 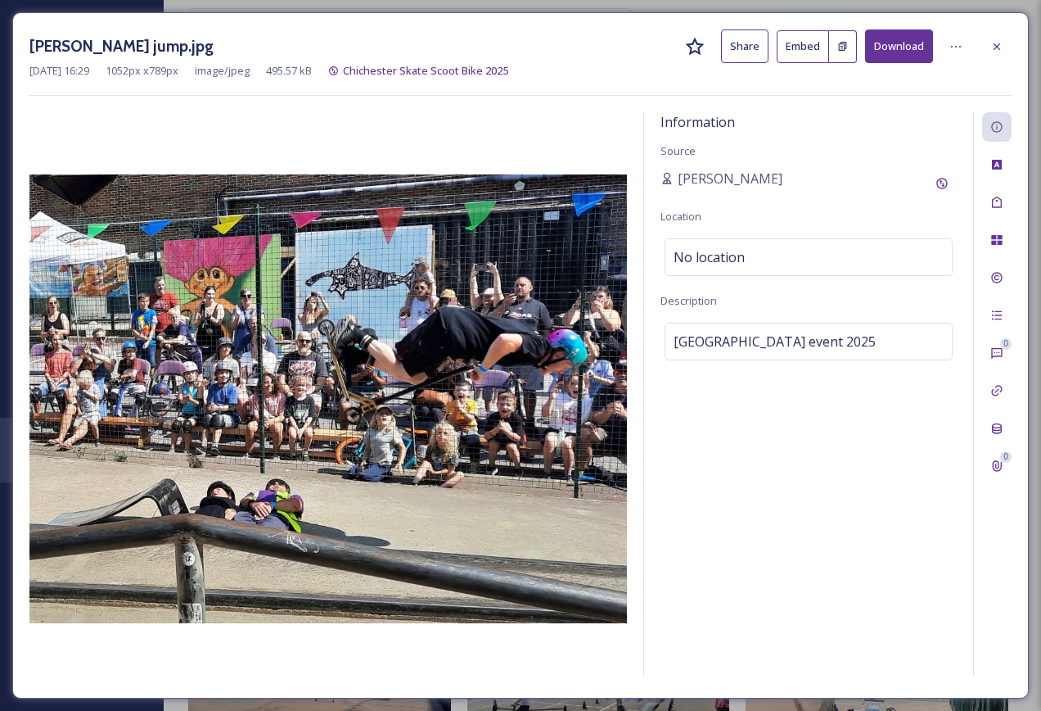 What do you see at coordinates (803, 47) in the screenshot?
I see `button: Embed` at bounding box center [803, 47].